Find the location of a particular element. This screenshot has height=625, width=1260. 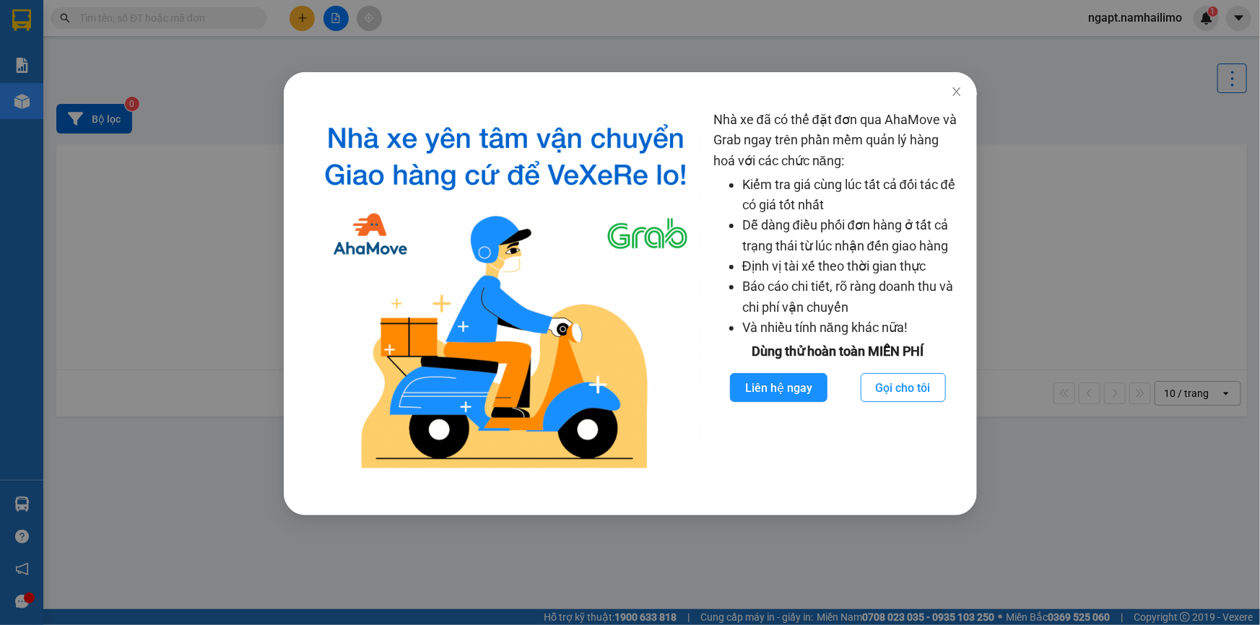

li: Và nhiều tính năng khác nữa! is located at coordinates (851, 328).